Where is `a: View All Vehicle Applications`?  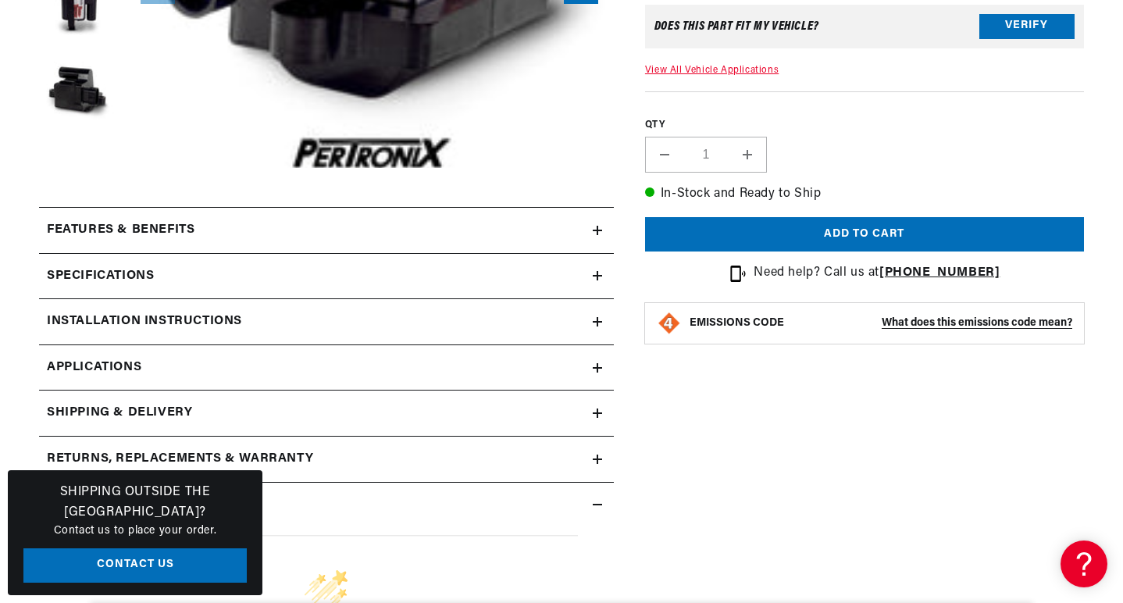
a: View All Vehicle Applications is located at coordinates (711, 70).